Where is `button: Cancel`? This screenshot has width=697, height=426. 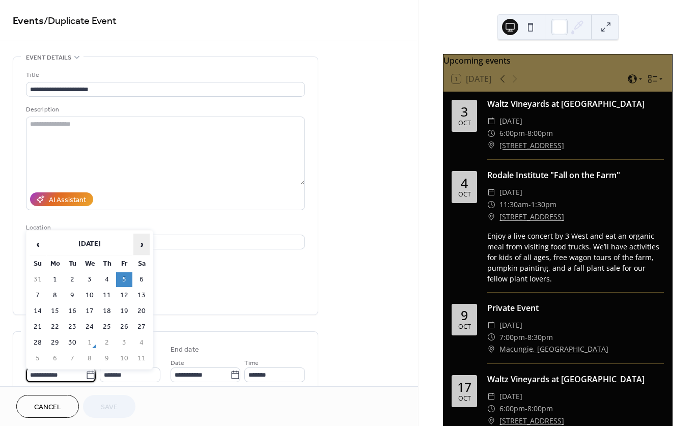
button: Cancel is located at coordinates (47, 406).